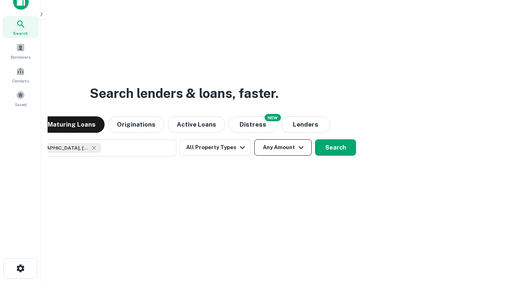 The image size is (525, 295). I want to click on span: Borrowers, so click(20, 57).